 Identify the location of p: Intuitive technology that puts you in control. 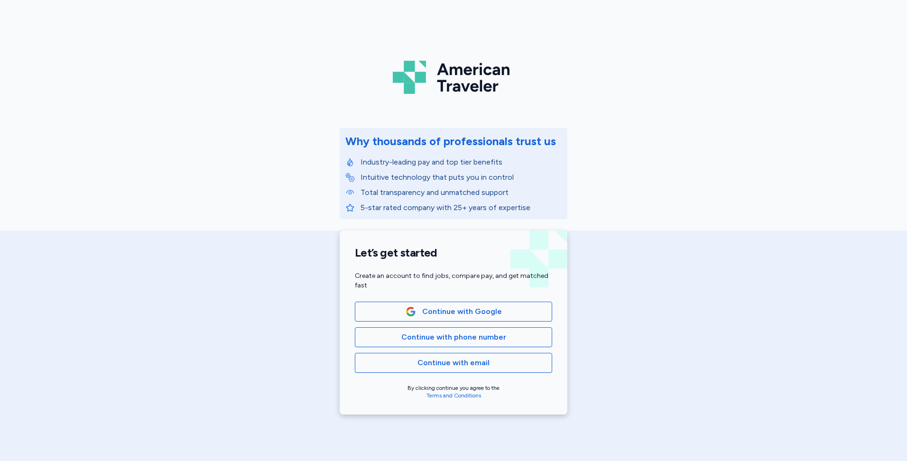
(461, 177).